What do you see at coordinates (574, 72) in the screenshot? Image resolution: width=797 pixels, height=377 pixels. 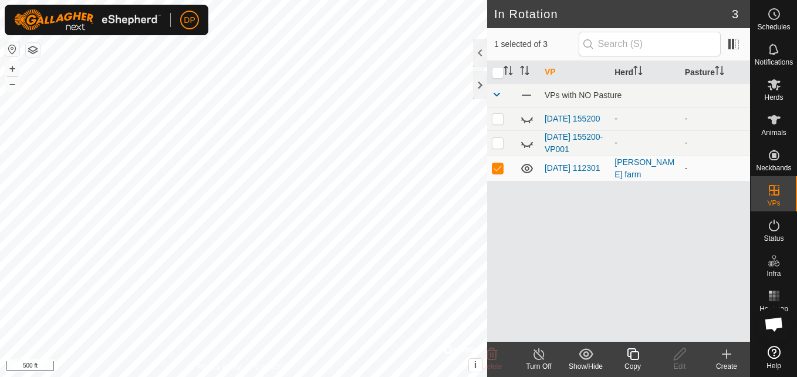 I see `th: VP` at bounding box center [574, 72].